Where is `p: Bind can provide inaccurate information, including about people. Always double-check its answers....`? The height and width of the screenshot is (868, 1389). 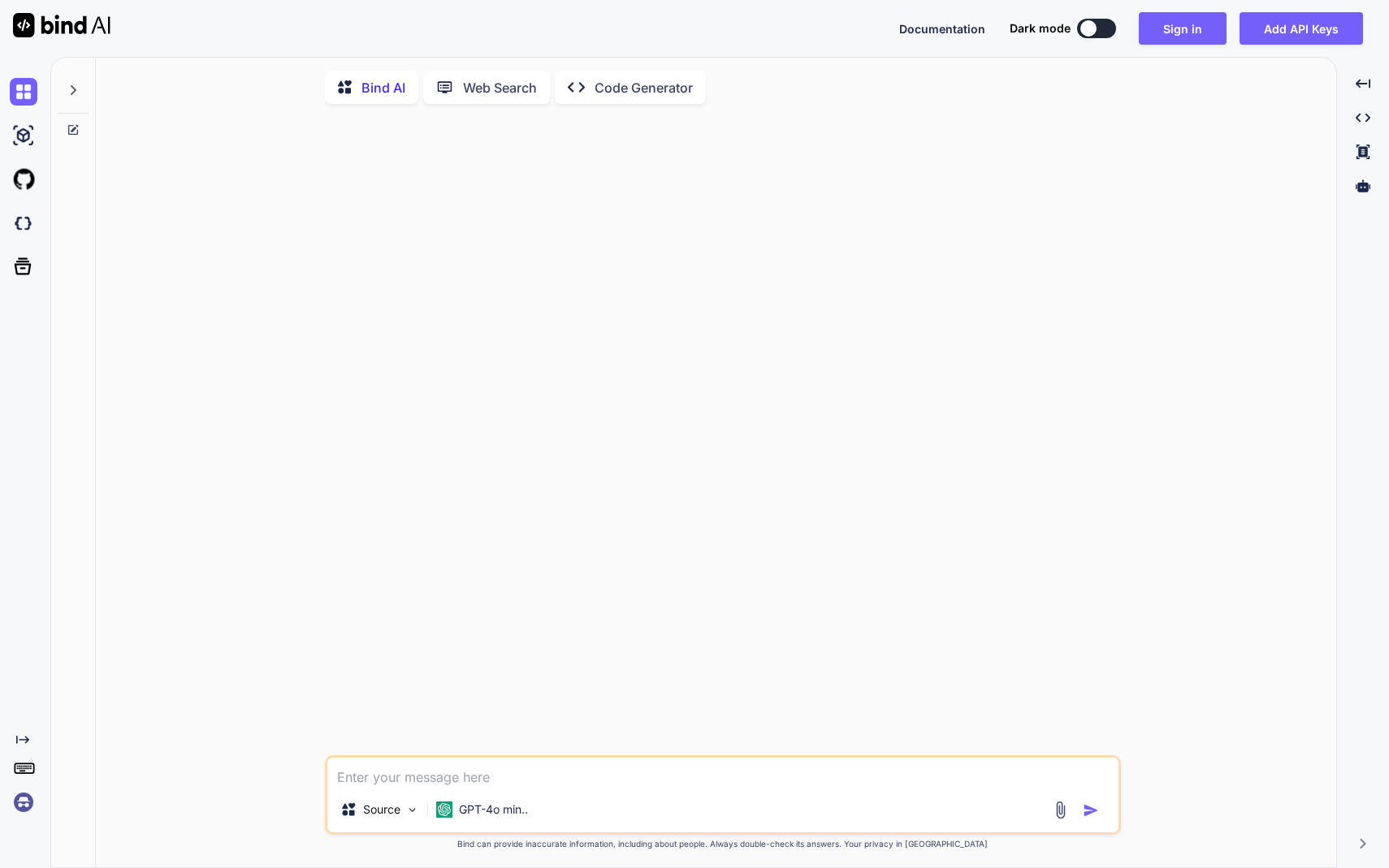 p: Bind can provide inaccurate information, including about people. Always double-check its answers.... is located at coordinates (723, 843).